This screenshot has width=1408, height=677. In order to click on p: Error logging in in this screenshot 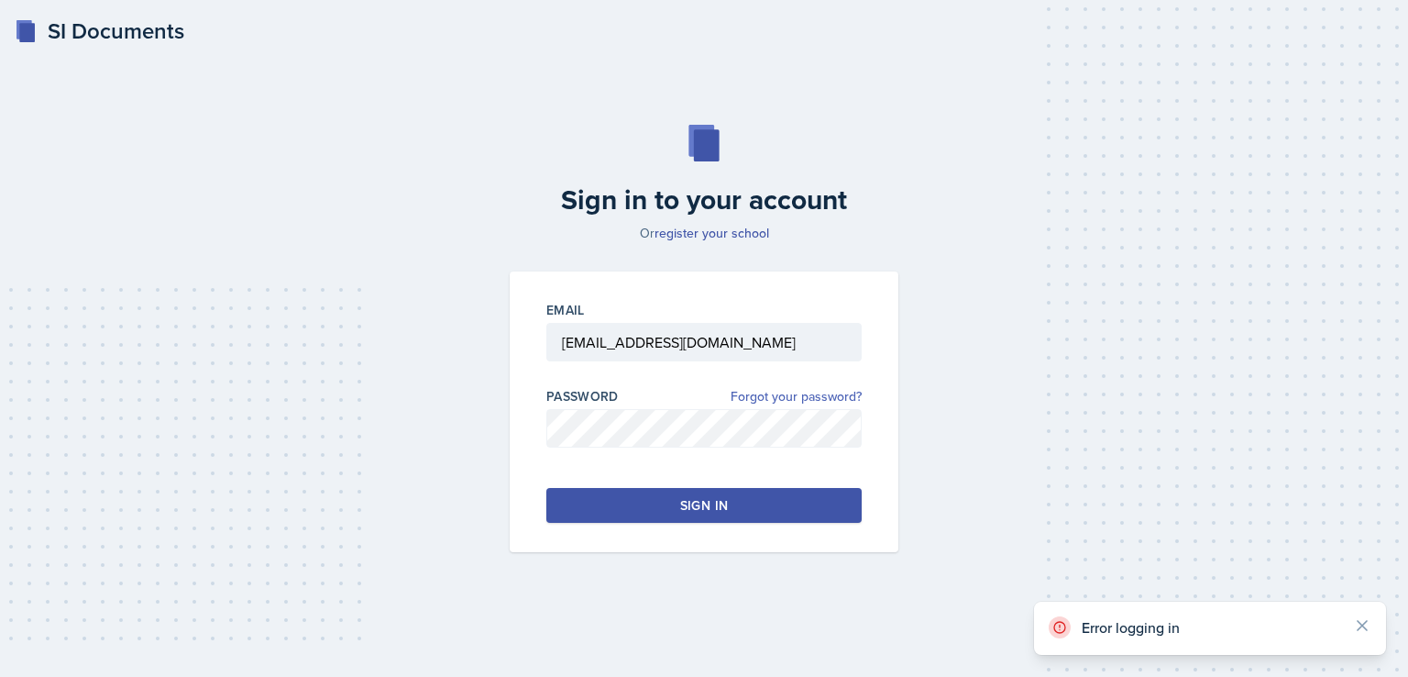, I will do `click(1210, 627)`.